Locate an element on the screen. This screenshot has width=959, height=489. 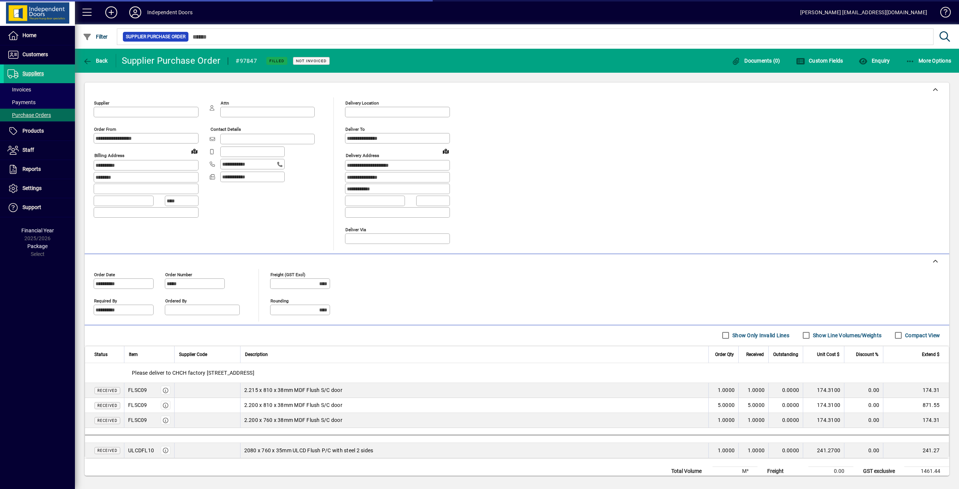
label: Compact View is located at coordinates (922, 335).